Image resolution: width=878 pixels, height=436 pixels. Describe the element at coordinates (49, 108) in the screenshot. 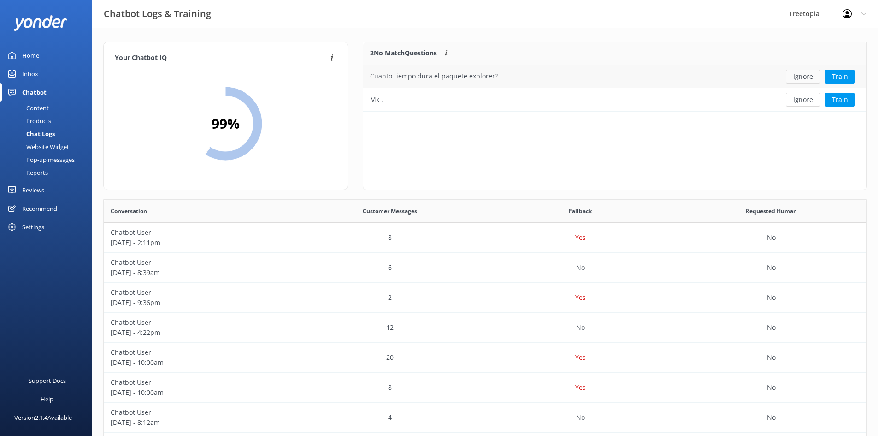

I see `a: Content` at that location.